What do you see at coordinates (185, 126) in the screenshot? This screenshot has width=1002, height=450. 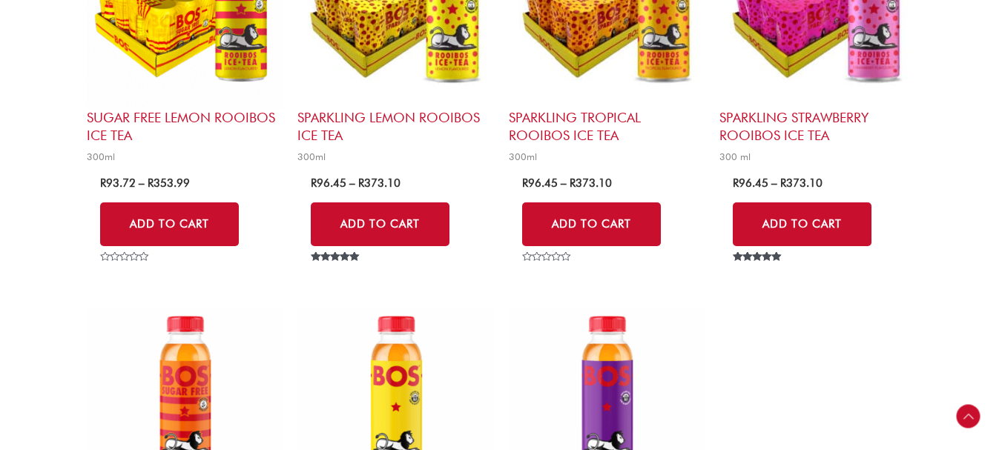 I see `h2: Sugar Free Lemon Rooibos Ice Tea` at bounding box center [185, 126].